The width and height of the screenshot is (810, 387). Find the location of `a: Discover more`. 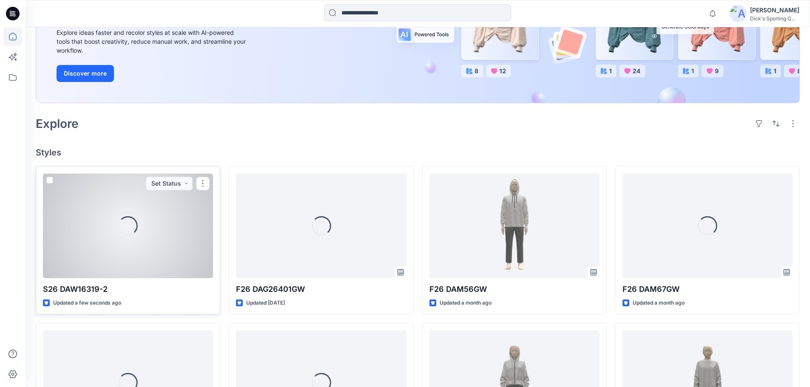

a: Discover more is located at coordinates (152, 74).